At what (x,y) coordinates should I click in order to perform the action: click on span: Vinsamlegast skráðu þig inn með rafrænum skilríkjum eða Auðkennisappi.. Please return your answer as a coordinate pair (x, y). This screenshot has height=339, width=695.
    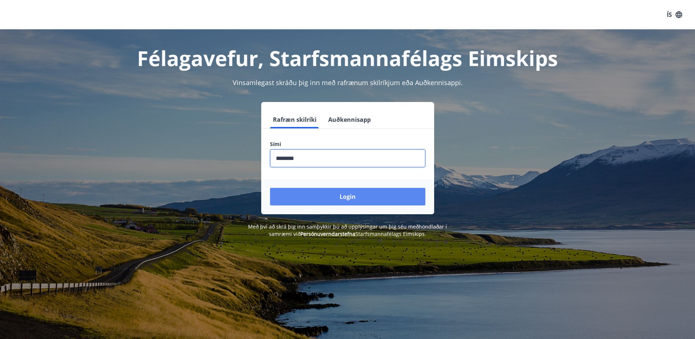
    Looking at the image, I should click on (348, 82).